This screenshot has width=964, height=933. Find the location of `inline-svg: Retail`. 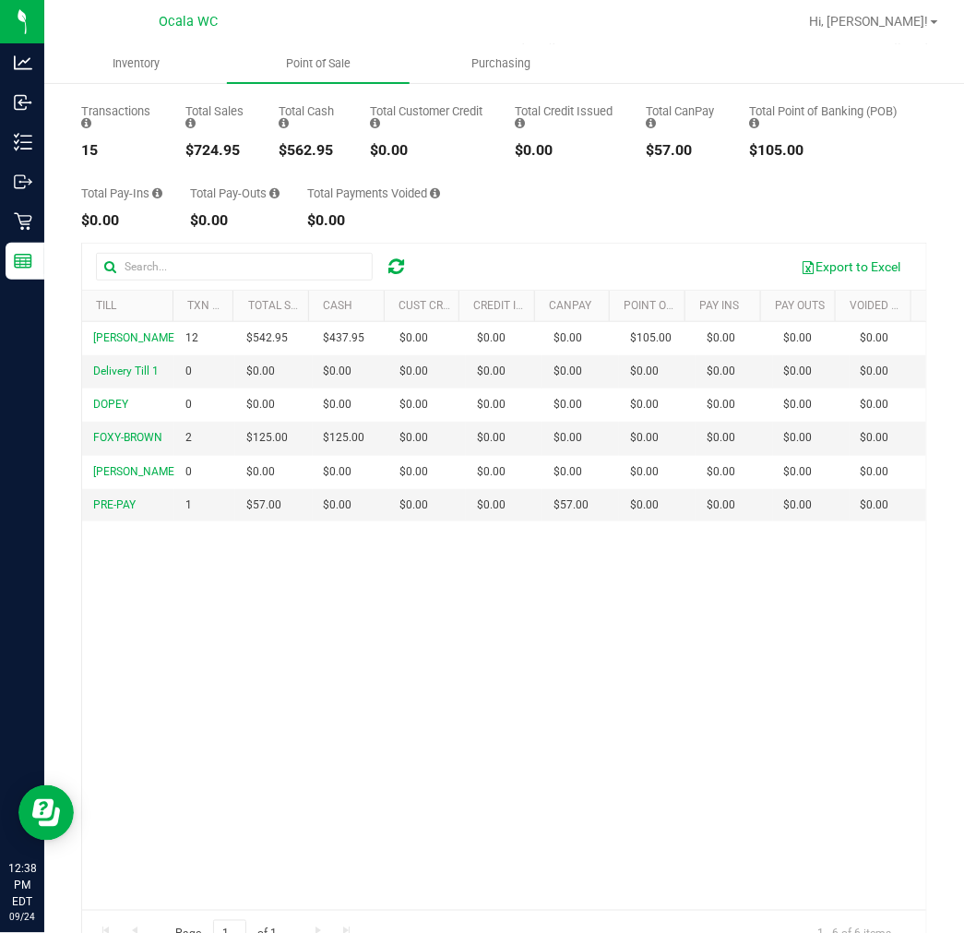

inline-svg: Retail is located at coordinates (23, 221).